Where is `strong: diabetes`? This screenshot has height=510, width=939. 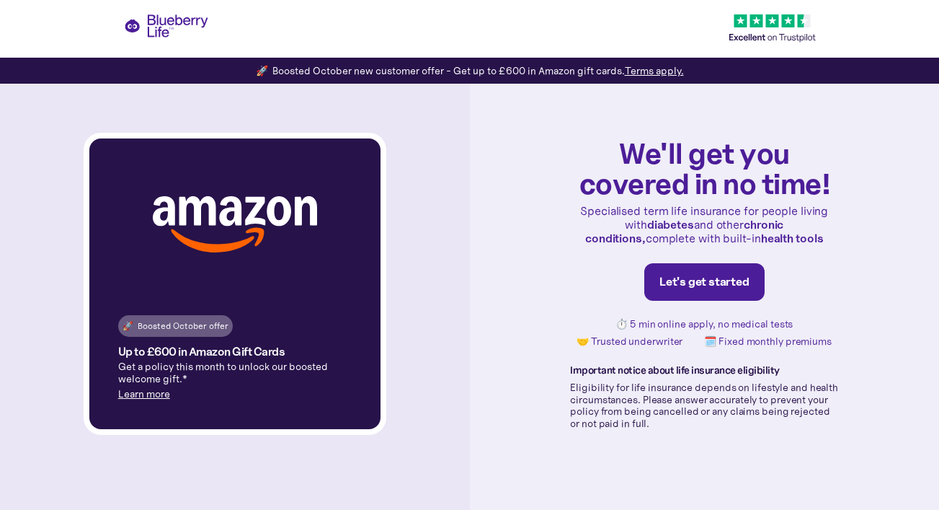 strong: diabetes is located at coordinates (670, 224).